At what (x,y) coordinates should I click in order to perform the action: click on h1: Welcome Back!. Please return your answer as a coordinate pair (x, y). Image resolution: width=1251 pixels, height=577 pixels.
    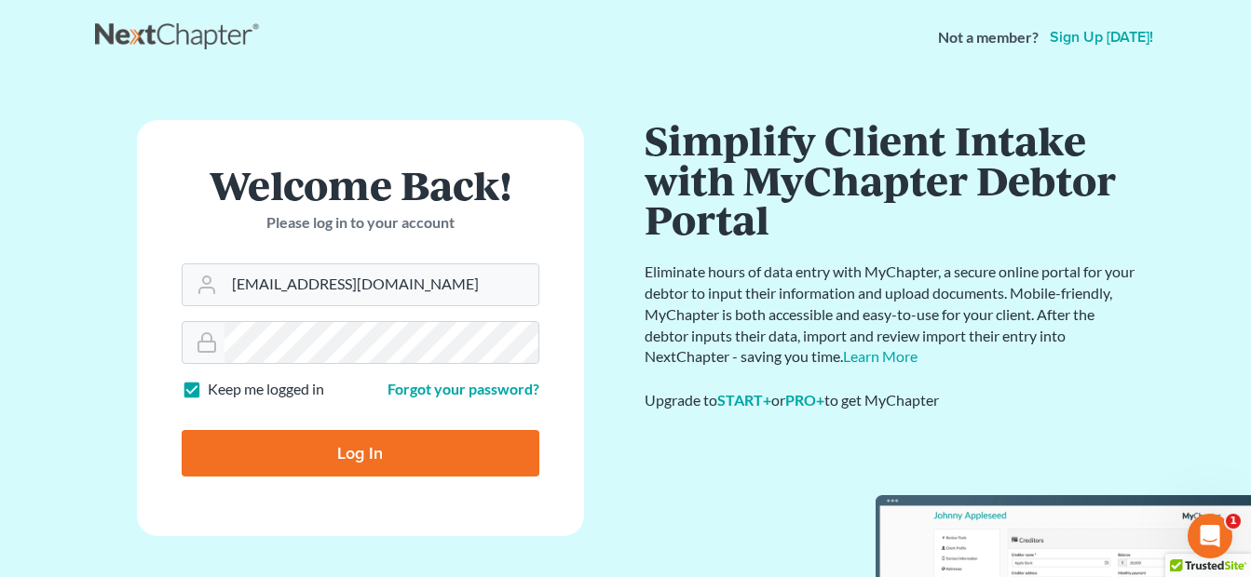
    Looking at the image, I should click on (360, 184).